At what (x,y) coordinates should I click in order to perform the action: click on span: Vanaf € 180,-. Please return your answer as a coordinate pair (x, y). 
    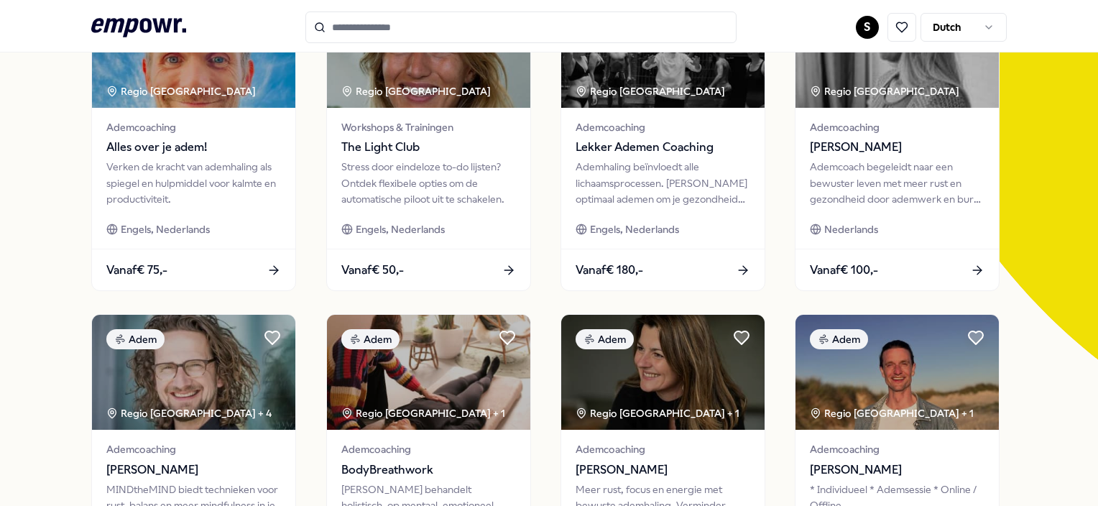
    Looking at the image, I should click on (609, 270).